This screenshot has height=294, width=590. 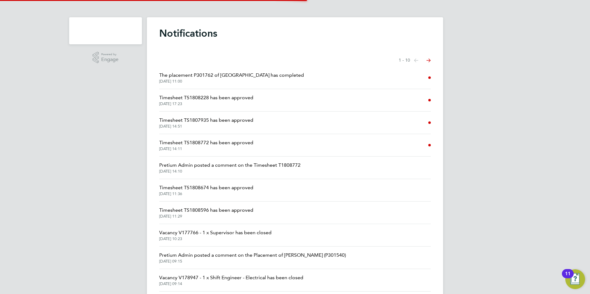 I want to click on nav: Main navigation, so click(x=105, y=31).